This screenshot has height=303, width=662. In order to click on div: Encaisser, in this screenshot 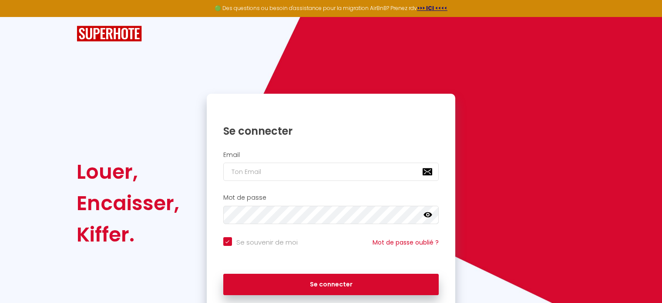, I will do `click(128, 203)`.